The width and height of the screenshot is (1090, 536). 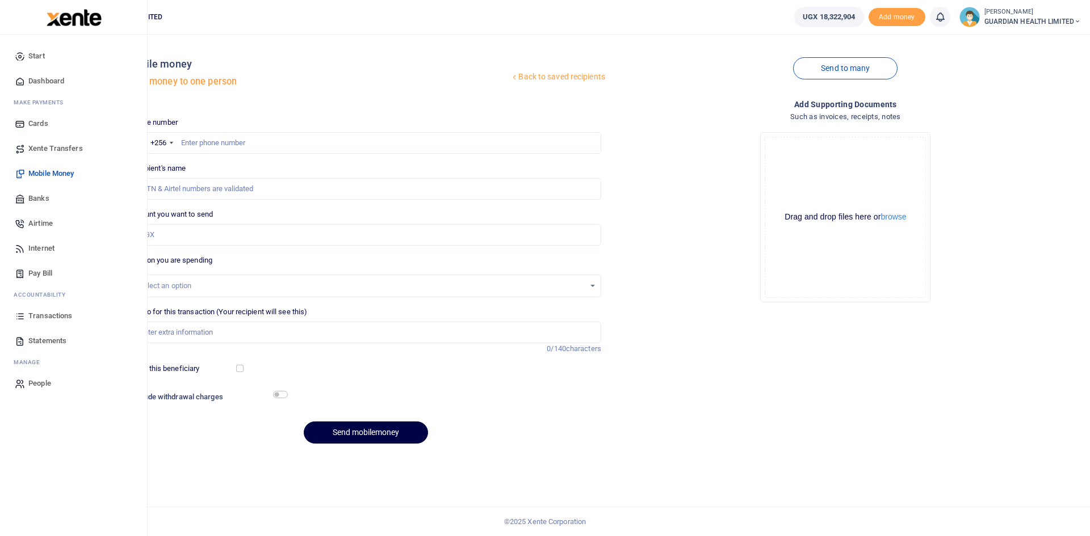 I want to click on a: logo-small logo-large logo-large, so click(x=73, y=16).